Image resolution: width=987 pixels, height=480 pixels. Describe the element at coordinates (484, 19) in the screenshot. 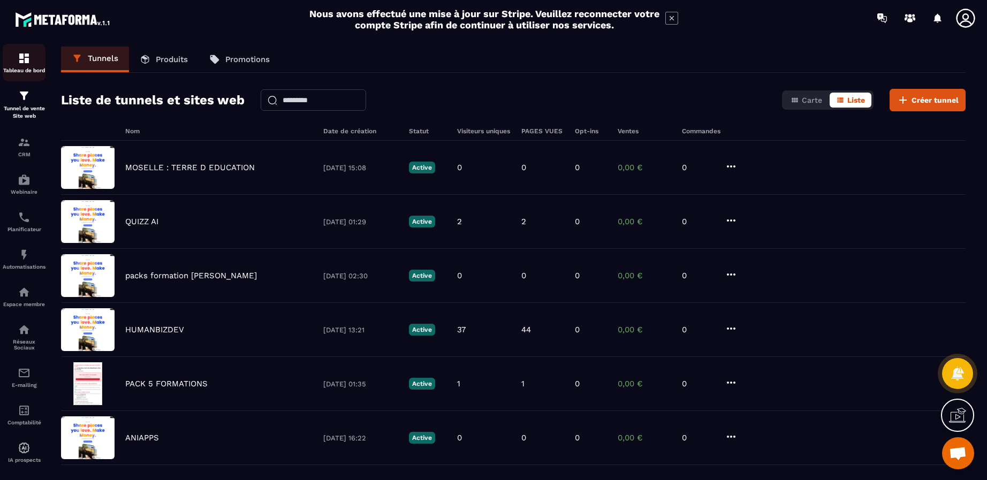

I see `h2: Nous avons effectué une mise à jour sur Stripe. Veuillez reconnecter votre compte Stripe afin de ...` at that location.